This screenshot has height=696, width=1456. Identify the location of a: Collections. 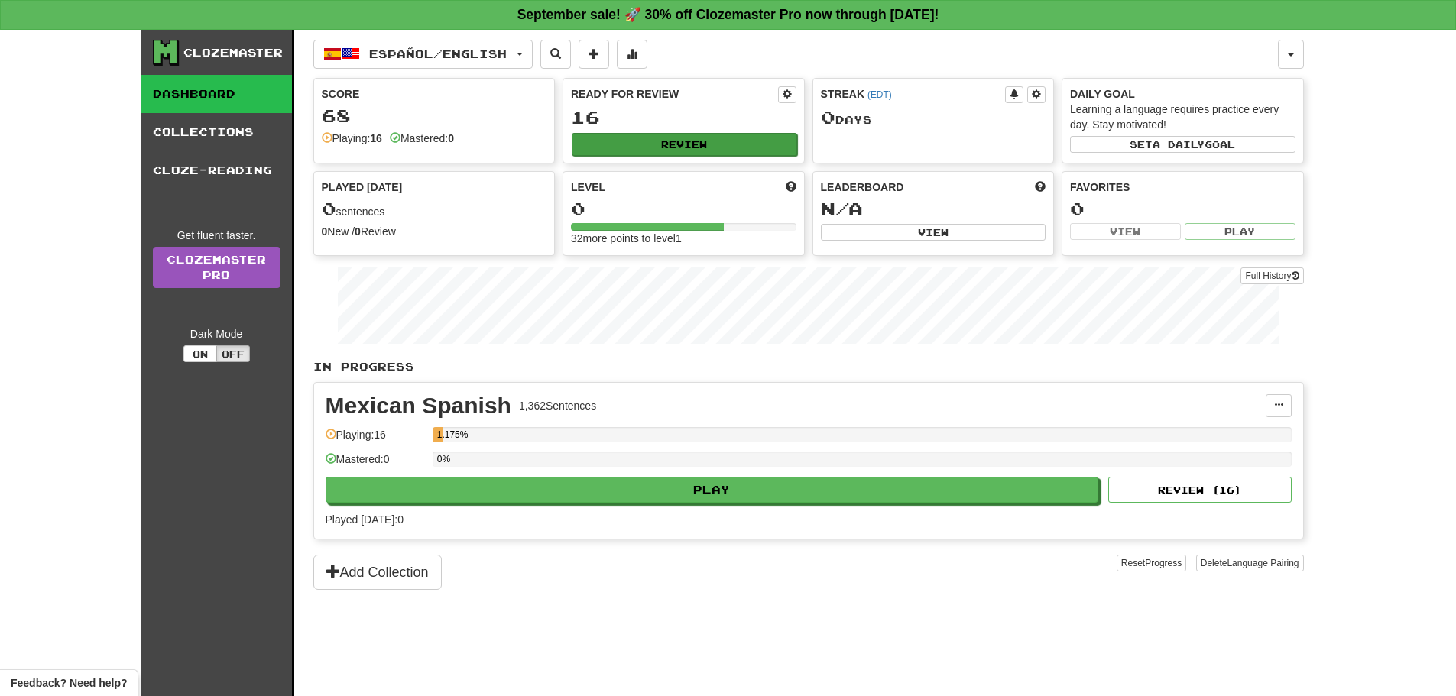
(216, 132).